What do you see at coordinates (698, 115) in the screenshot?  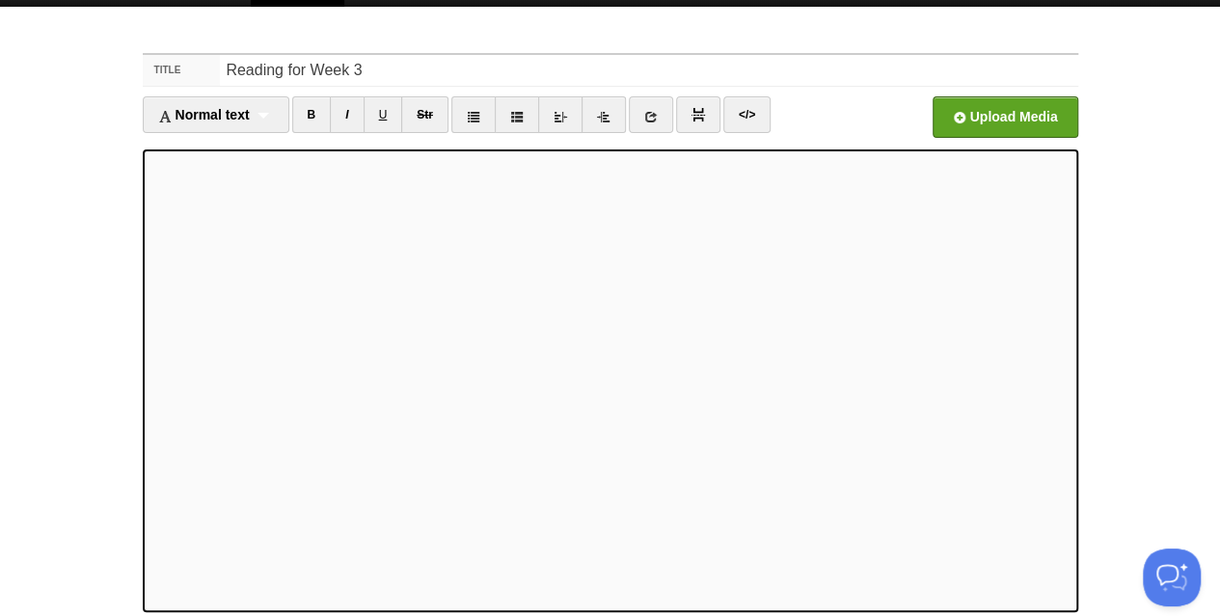 I see `img: pagebreak-icon.png` at bounding box center [698, 115].